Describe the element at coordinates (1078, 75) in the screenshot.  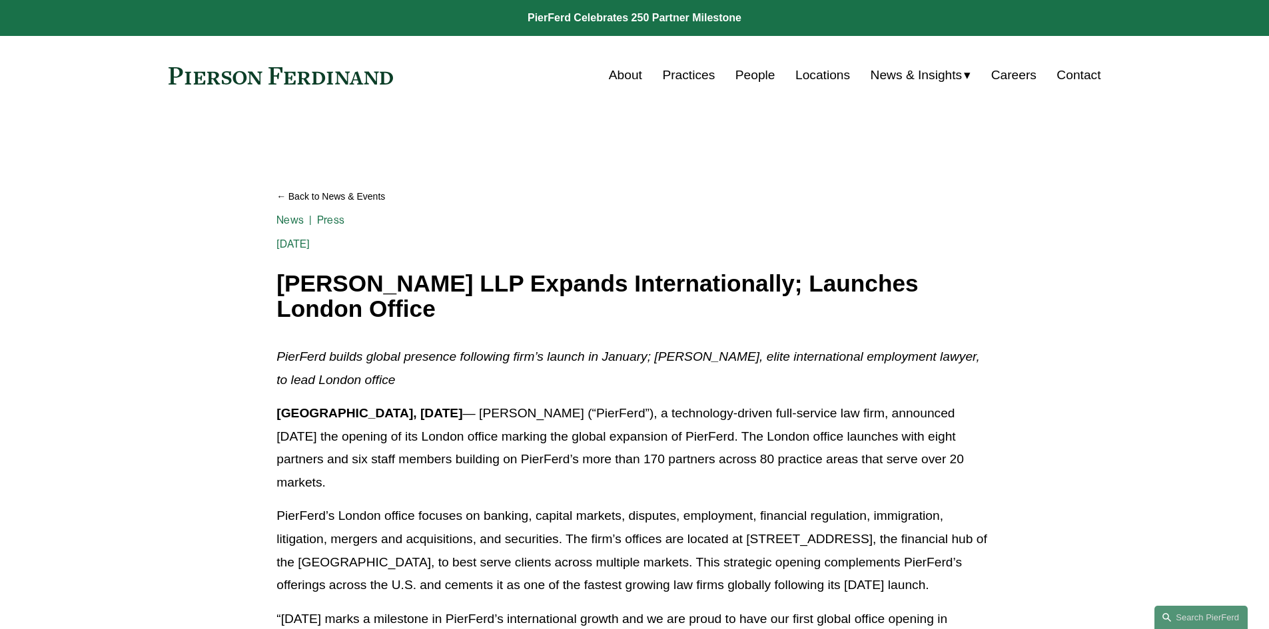
I see `a: Contact` at that location.